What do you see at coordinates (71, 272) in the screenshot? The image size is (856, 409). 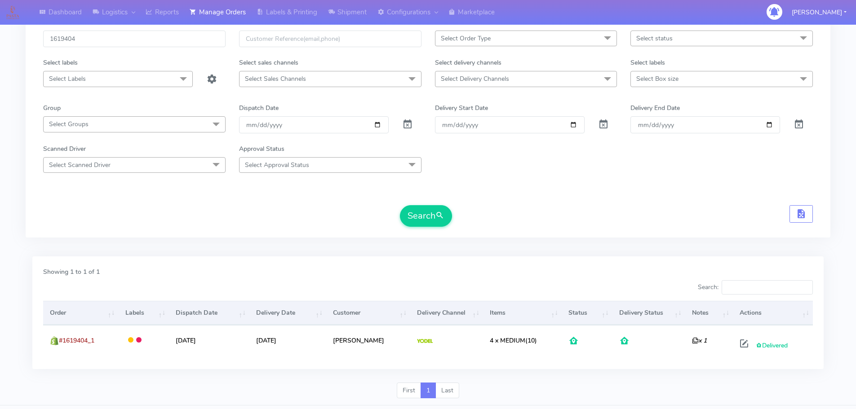 I see `label: Showing 1 to 1 of 1` at bounding box center [71, 272].